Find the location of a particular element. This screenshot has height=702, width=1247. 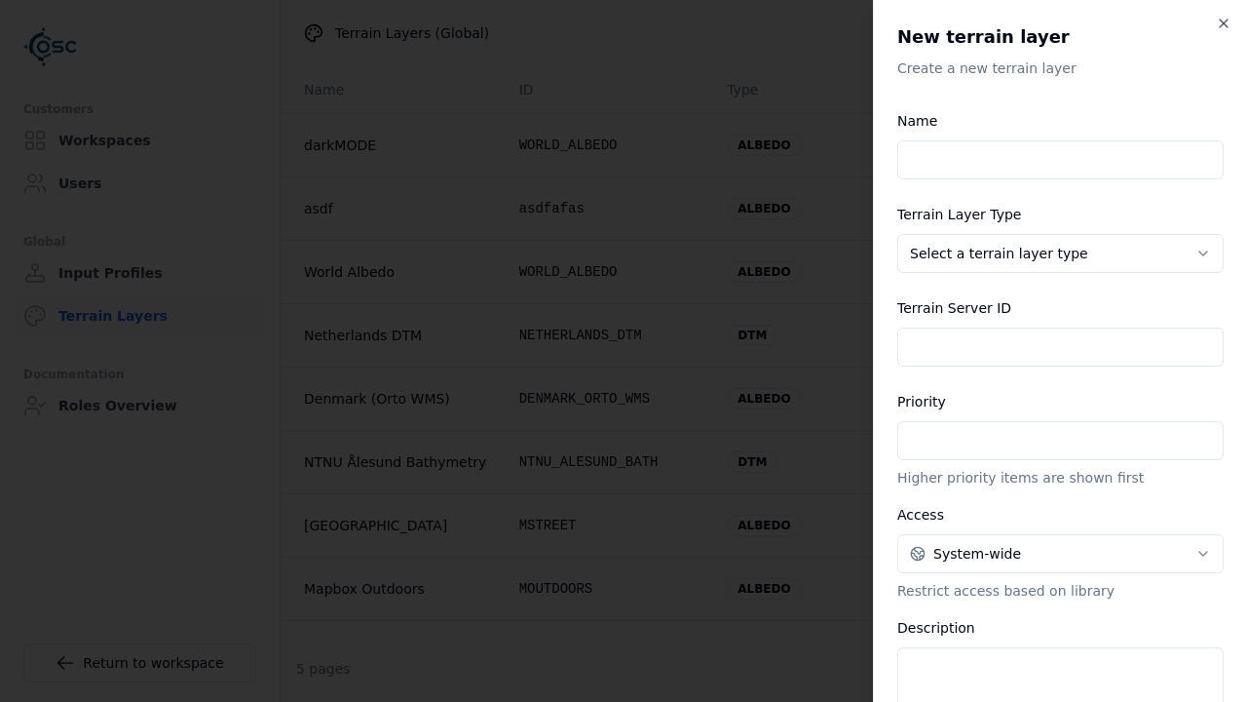

label: Access is located at coordinates (921, 515).